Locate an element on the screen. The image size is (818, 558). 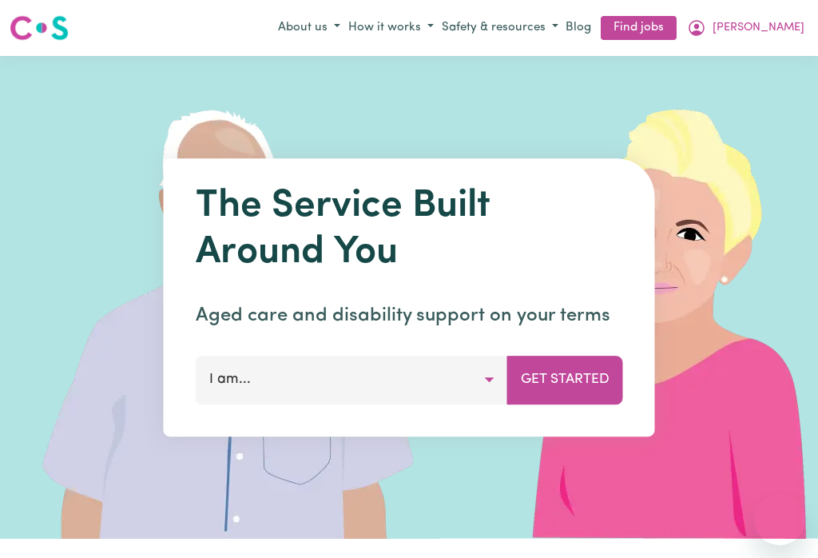
a: Blog is located at coordinates (578, 28).